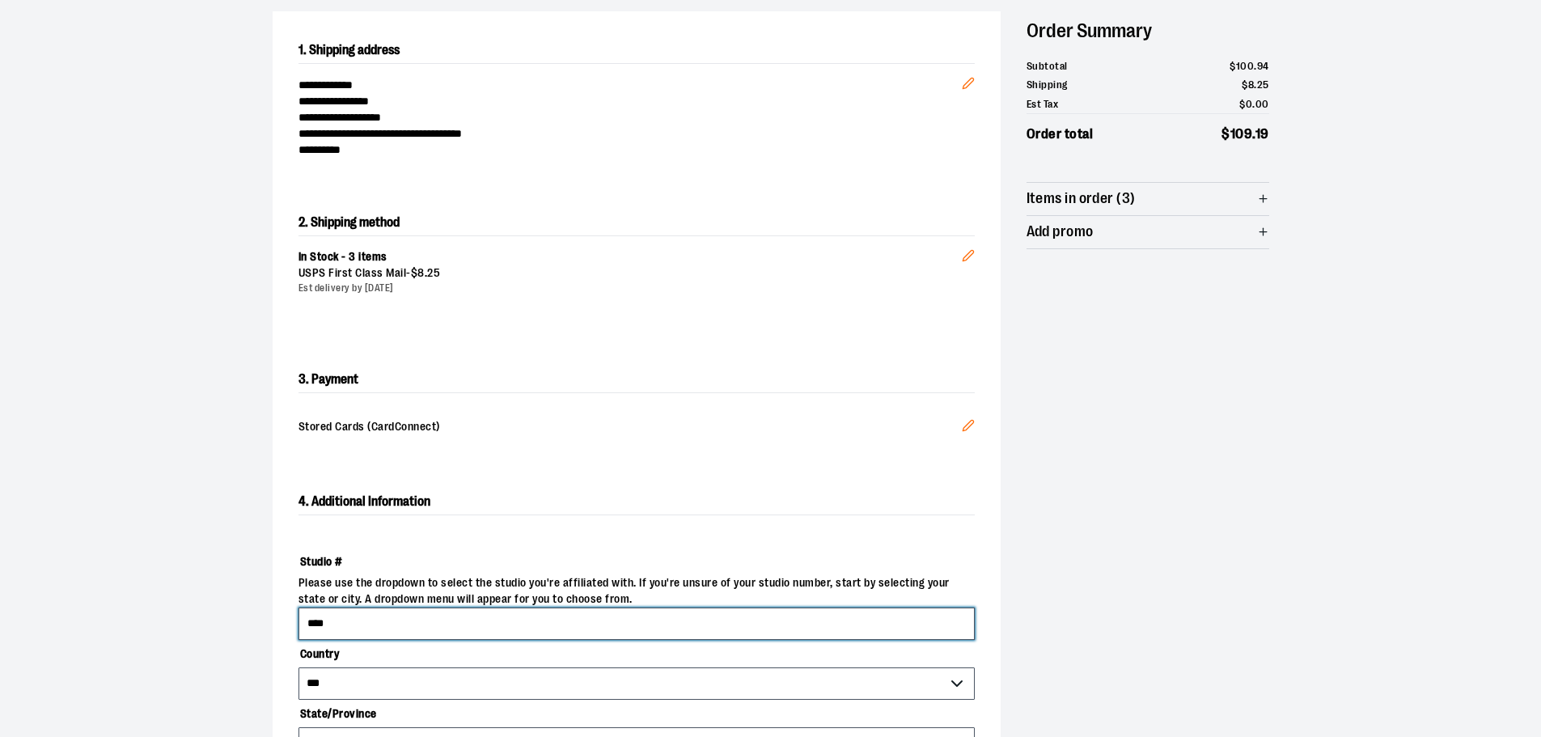 The height and width of the screenshot is (737, 1541). Describe the element at coordinates (1059, 134) in the screenshot. I see `span: Order total` at that location.